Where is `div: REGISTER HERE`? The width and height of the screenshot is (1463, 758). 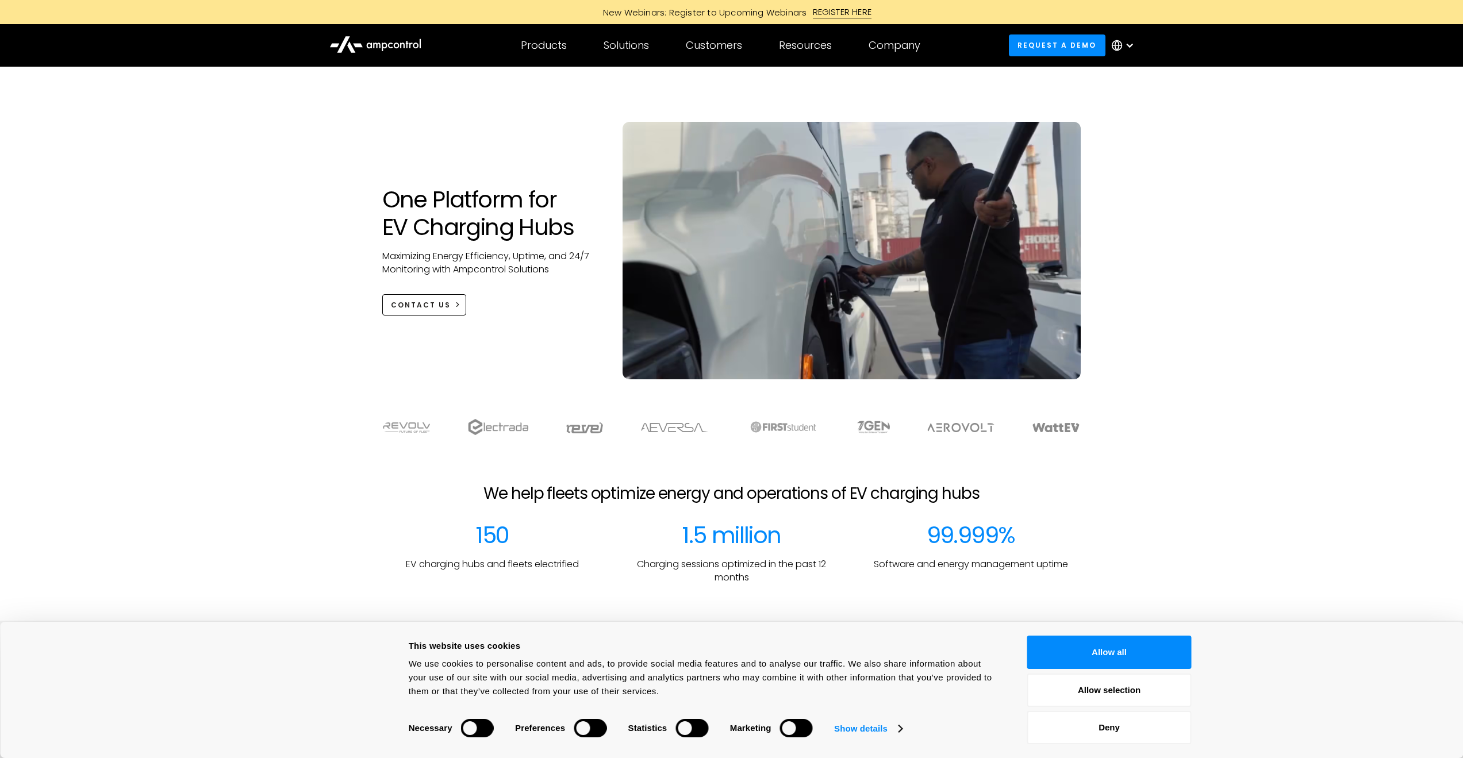 div: REGISTER HERE is located at coordinates (842, 12).